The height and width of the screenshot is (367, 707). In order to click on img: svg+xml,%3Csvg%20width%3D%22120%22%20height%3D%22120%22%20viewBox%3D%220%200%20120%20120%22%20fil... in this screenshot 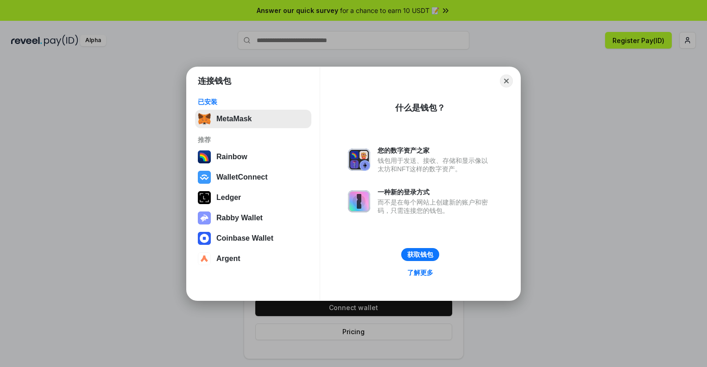, I will do `click(204, 157)`.